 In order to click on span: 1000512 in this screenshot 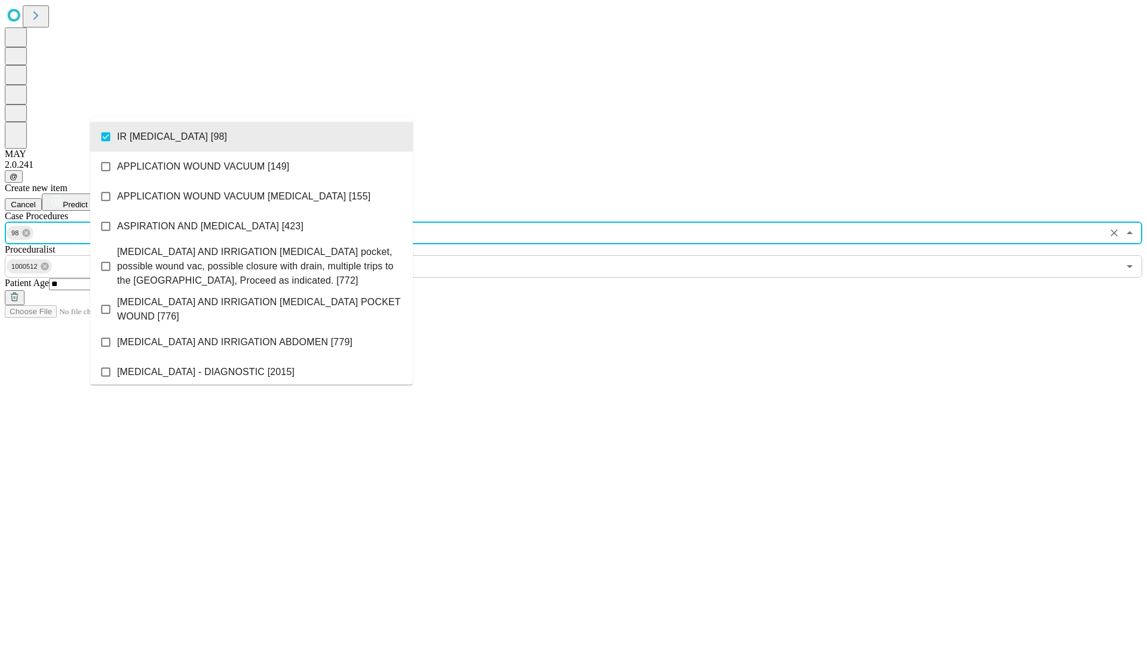, I will do `click(25, 267)`.